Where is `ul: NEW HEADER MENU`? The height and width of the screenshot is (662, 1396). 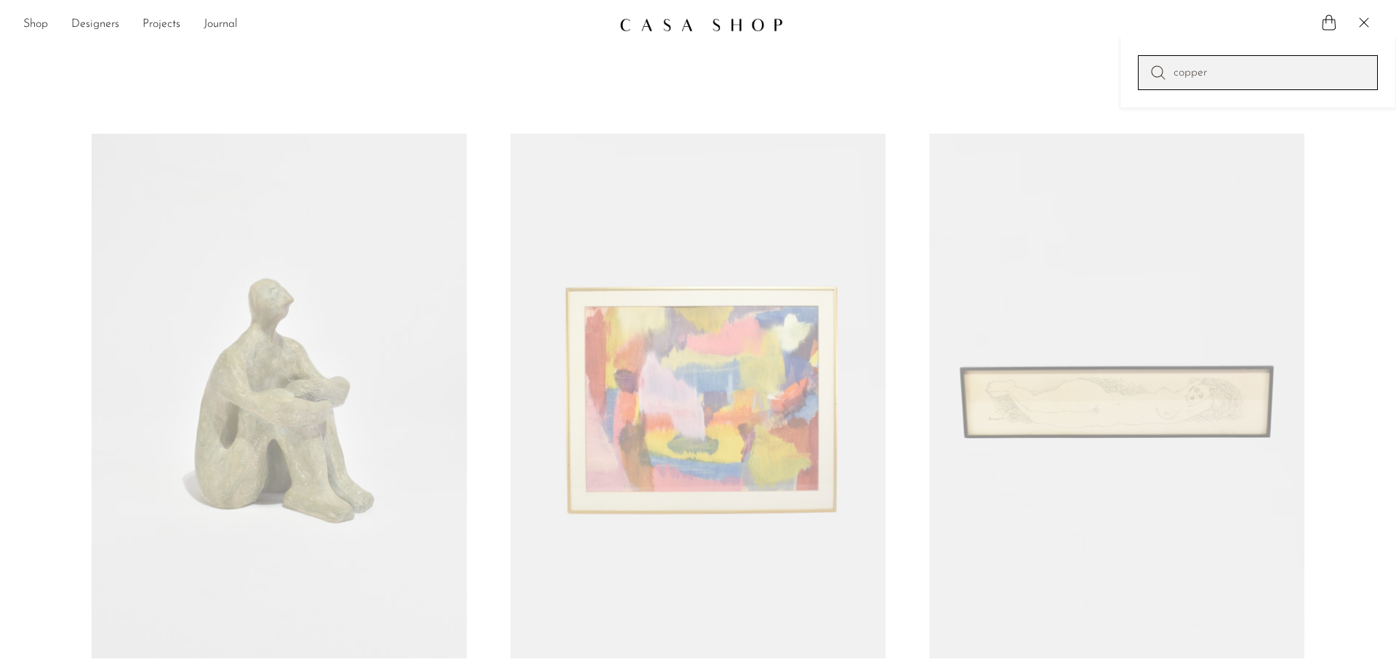 ul: NEW HEADER MENU is located at coordinates (316, 25).